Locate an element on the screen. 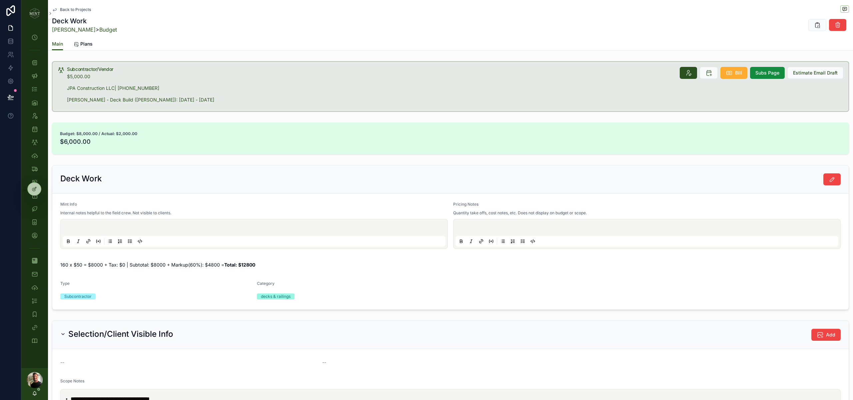  h2: Selection/Client Visible Info is located at coordinates (121, 334).